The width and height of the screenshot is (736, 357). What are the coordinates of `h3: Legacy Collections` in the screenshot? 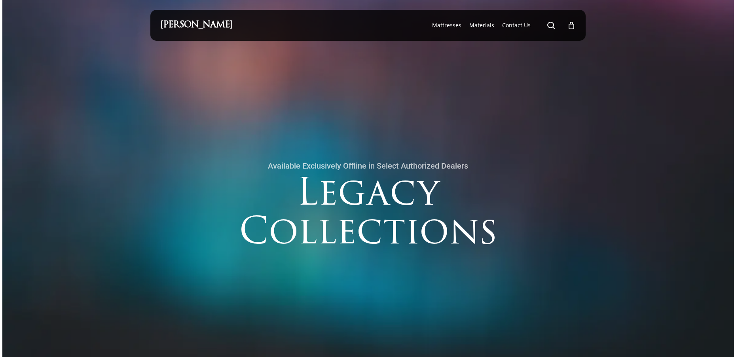 It's located at (368, 221).